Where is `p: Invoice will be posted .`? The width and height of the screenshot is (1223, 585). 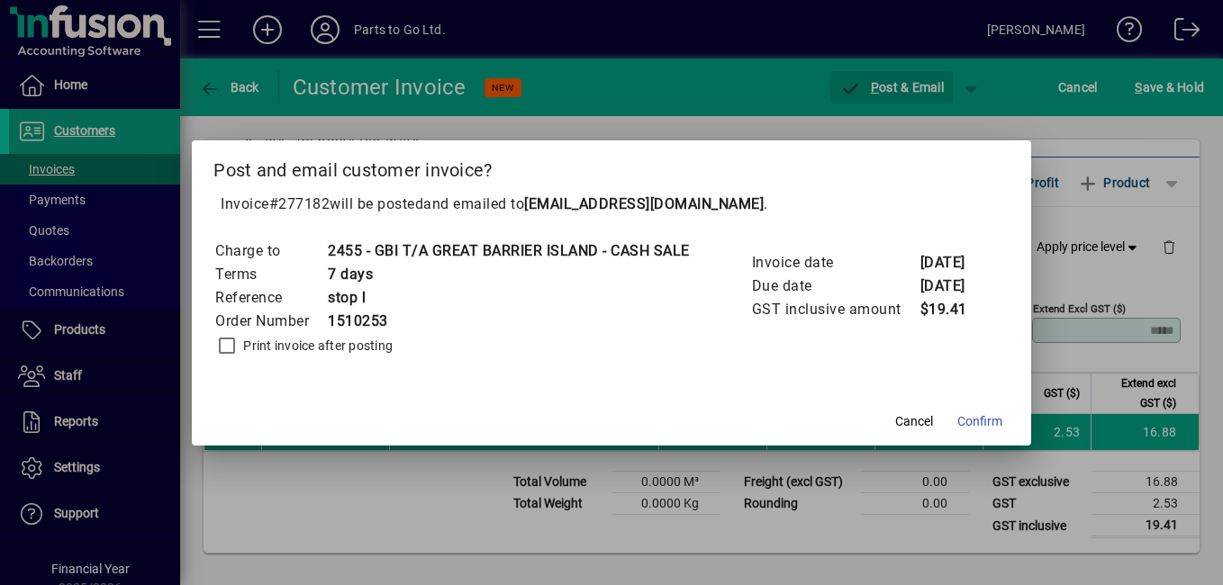 p: Invoice will be posted . is located at coordinates (611, 204).